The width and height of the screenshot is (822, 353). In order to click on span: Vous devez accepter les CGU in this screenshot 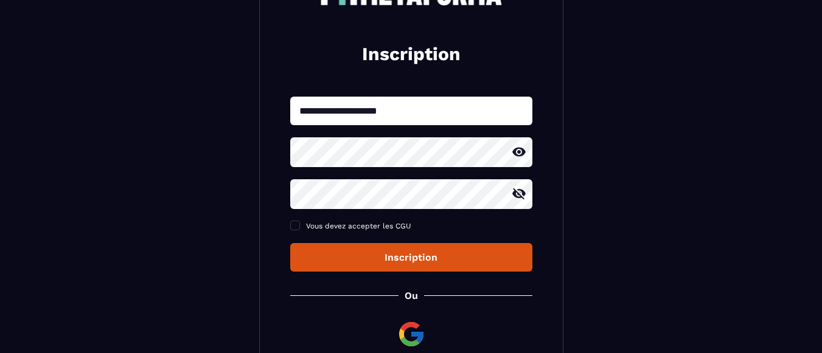, I will do `click(358, 226)`.